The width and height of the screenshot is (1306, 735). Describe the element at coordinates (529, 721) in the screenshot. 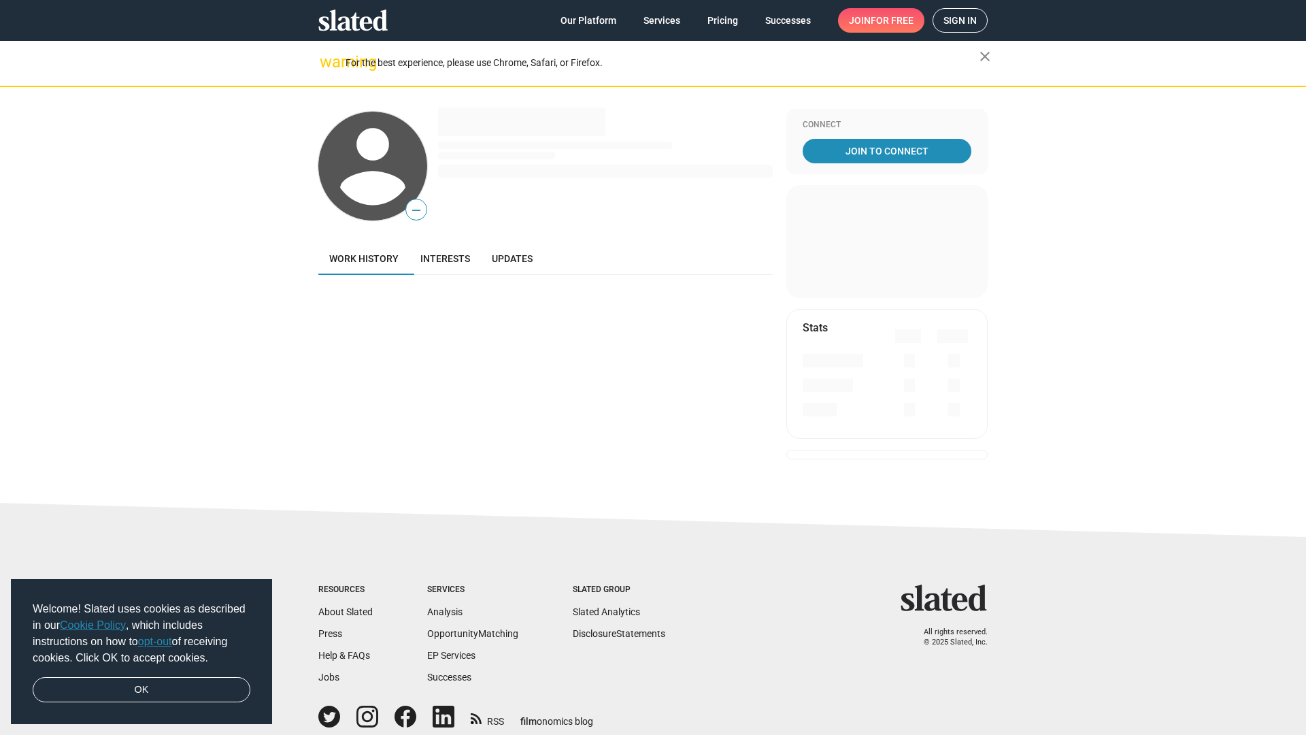

I see `span: film` at that location.